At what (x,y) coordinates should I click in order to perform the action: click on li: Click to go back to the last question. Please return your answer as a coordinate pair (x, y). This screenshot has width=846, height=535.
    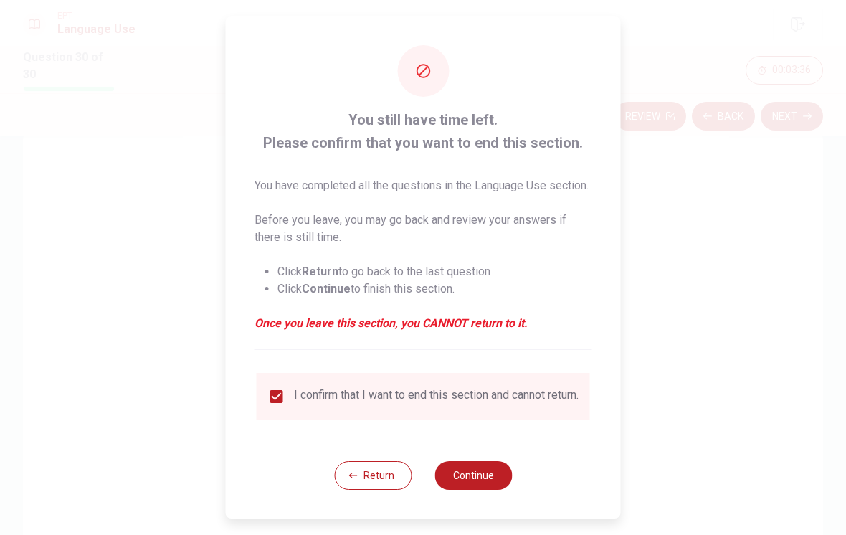
    Looking at the image, I should click on (434, 272).